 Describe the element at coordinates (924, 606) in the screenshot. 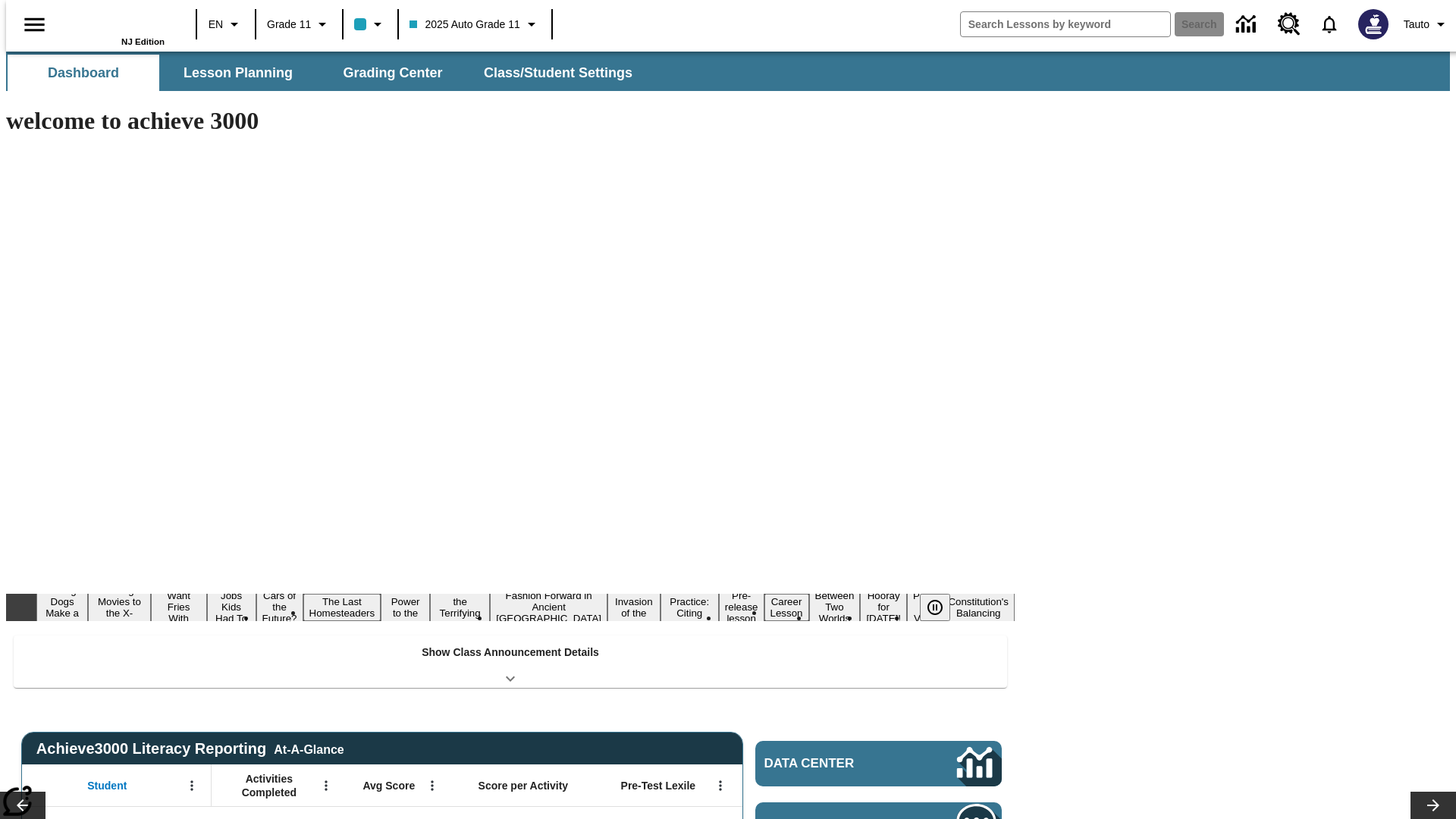

I see `button: Slide 16 Point of View` at that location.